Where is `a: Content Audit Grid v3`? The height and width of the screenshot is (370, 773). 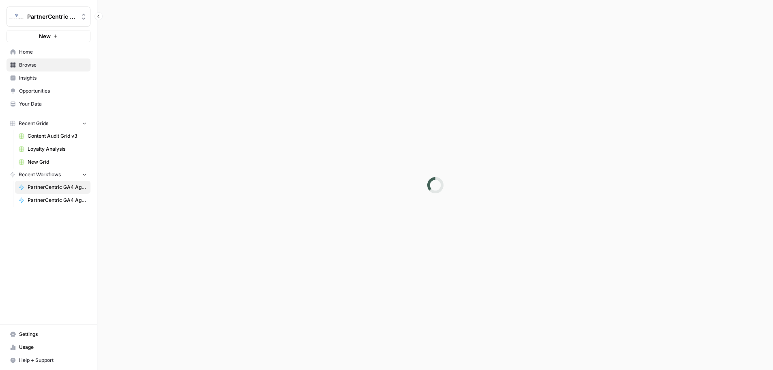
a: Content Audit Grid v3 is located at coordinates (53, 136).